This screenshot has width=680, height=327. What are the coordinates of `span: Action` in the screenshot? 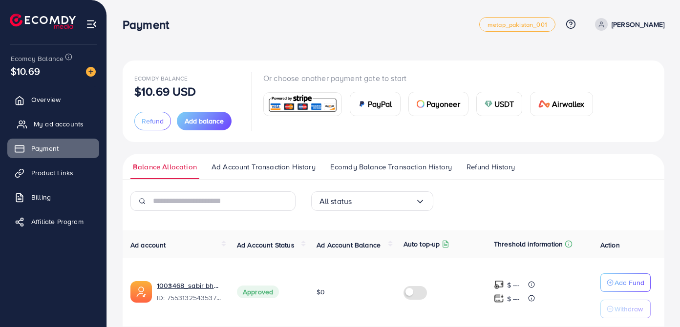 It's located at (610, 245).